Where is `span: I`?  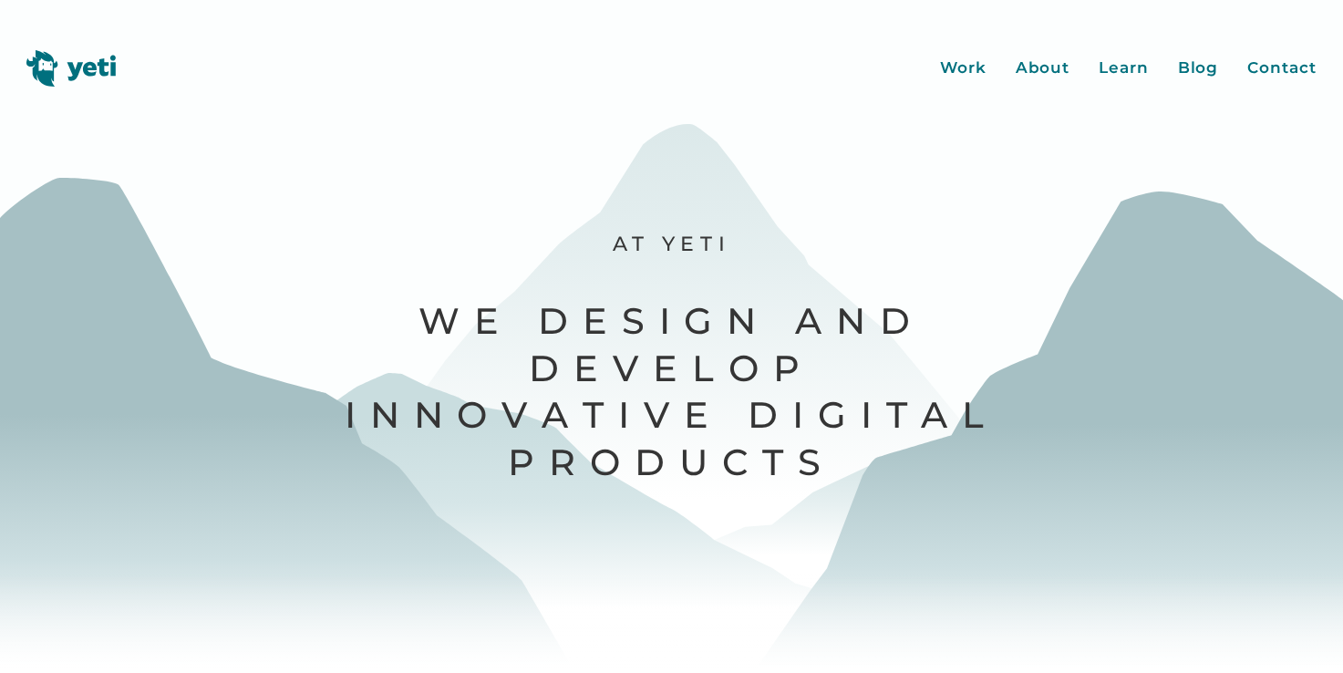 span: I is located at coordinates (357, 416).